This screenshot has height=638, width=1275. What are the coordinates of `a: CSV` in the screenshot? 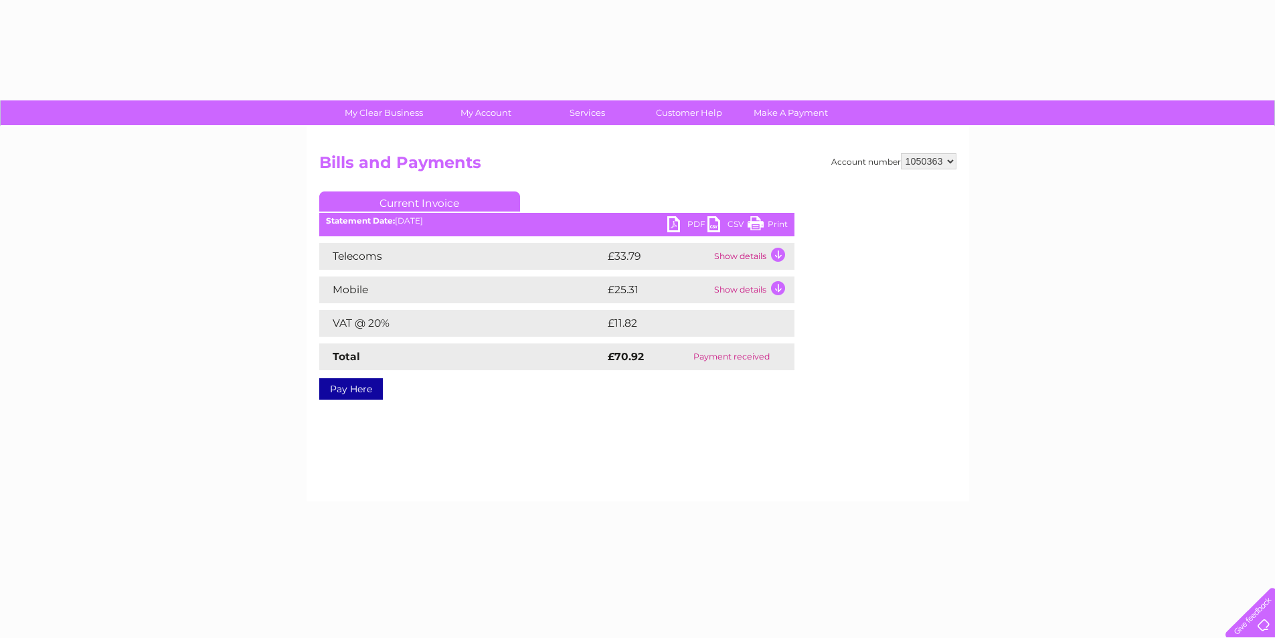 It's located at (727, 226).